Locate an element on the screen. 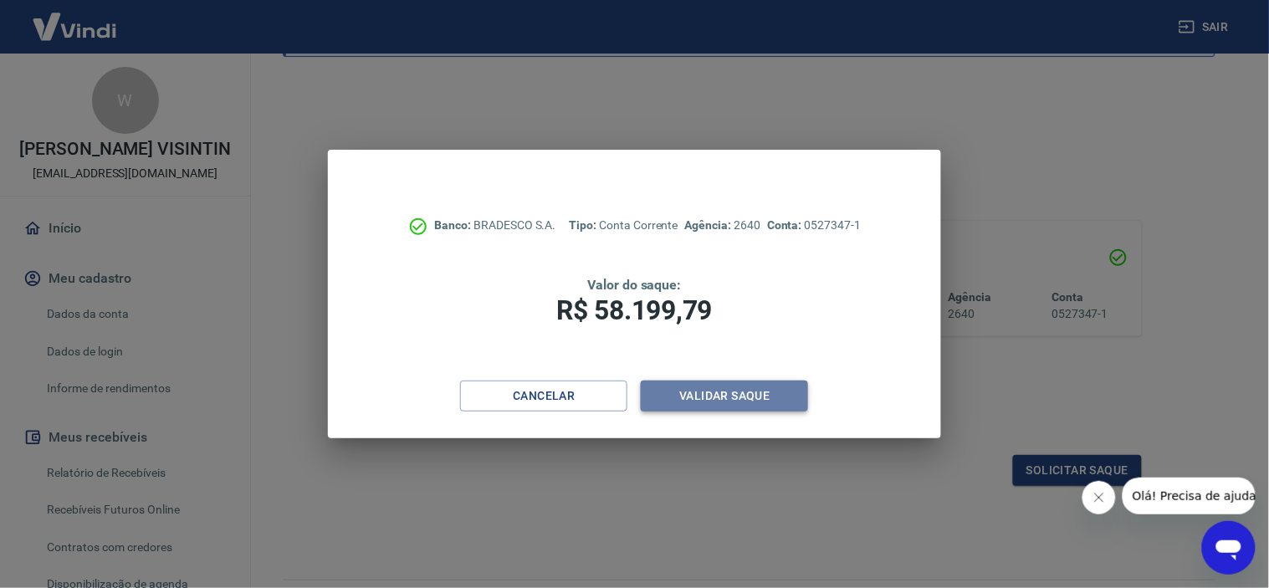 The image size is (1269, 588). p: 2640 is located at coordinates (723, 225).